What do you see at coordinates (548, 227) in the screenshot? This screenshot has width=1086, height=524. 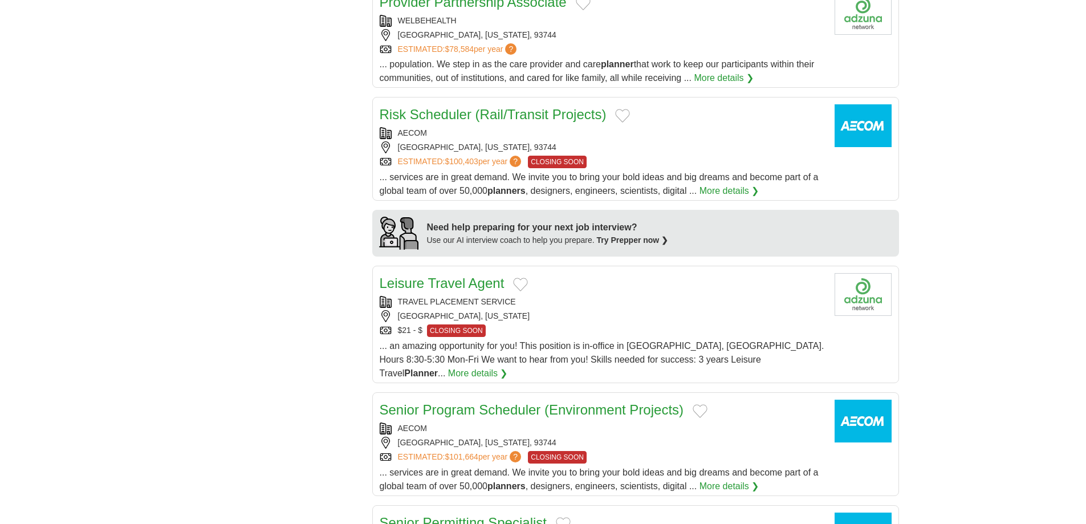 I see `div: Need help preparing for your next job interview?` at bounding box center [548, 227].